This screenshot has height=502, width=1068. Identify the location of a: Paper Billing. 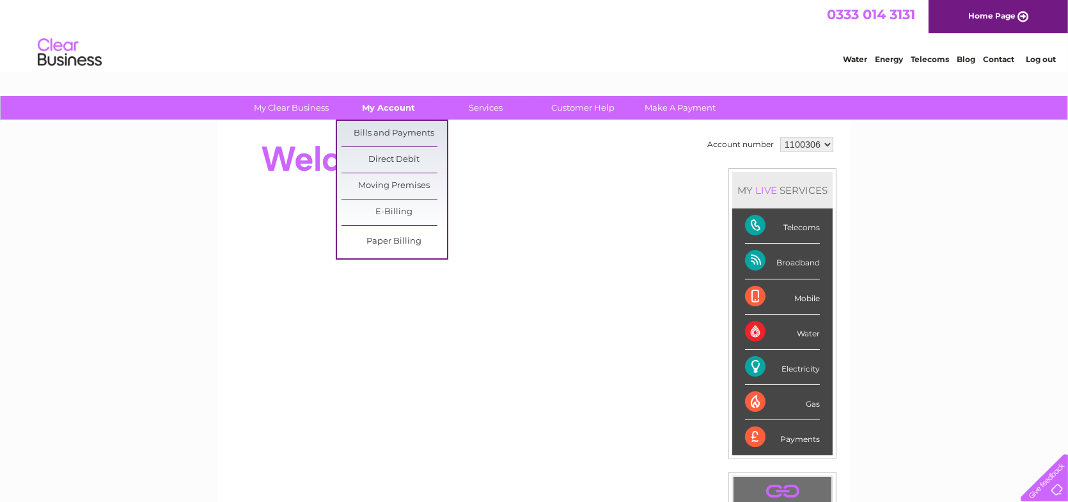
(394, 242).